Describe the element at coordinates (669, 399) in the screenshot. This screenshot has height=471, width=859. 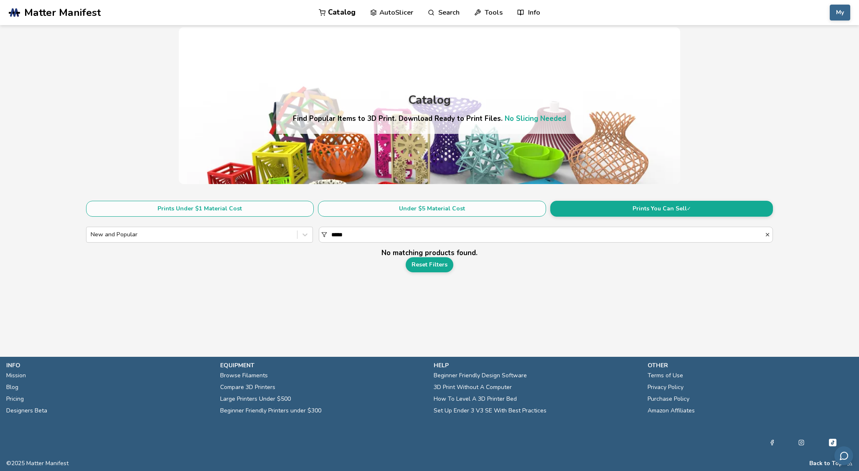
I see `a: Purchase Policy` at that location.